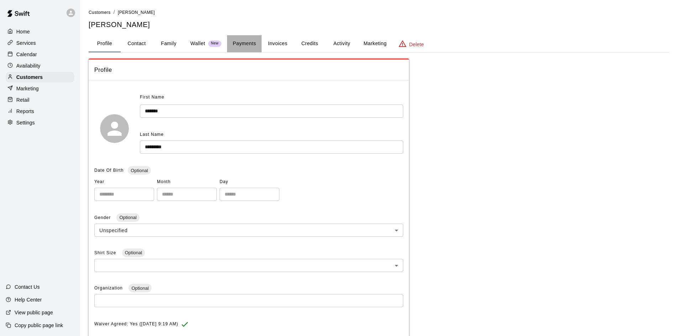 The height and width of the screenshot is (336, 678). I want to click on div: Calendar, so click(40, 54).